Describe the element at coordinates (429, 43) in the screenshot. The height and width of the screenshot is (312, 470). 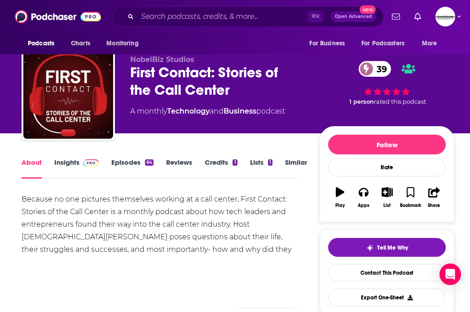
I see `span: More` at that location.